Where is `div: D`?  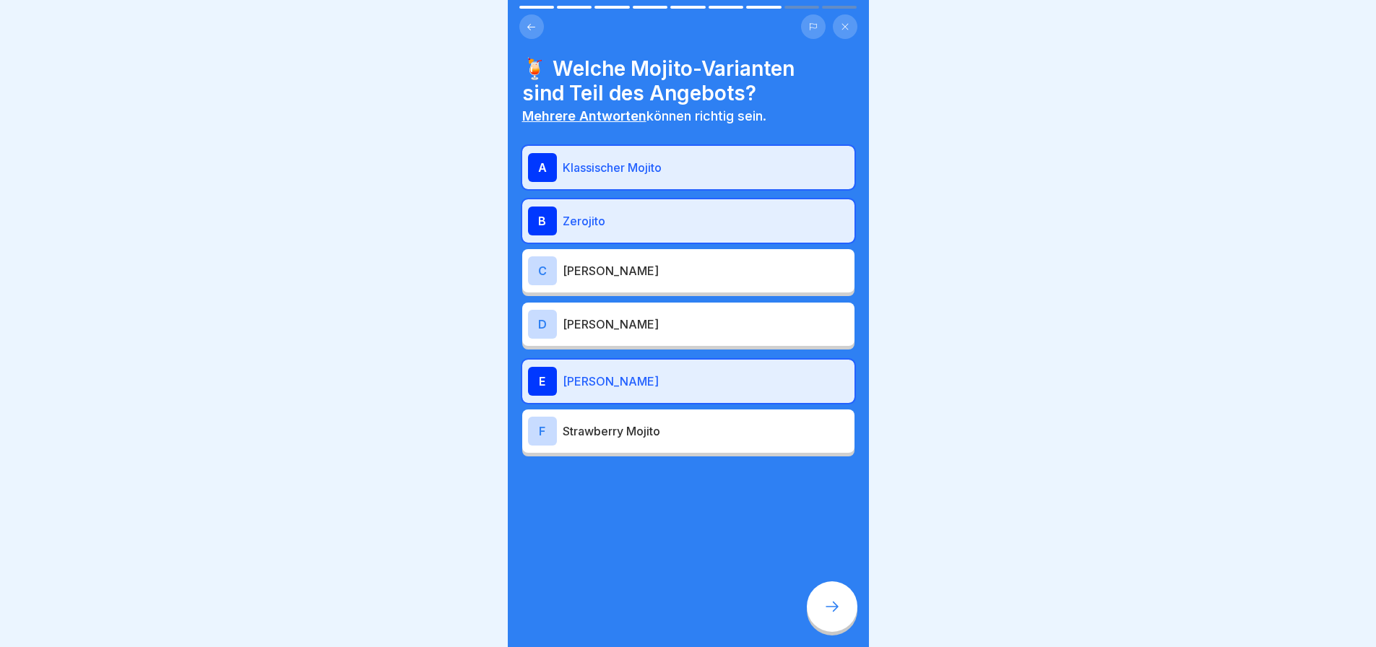
div: D is located at coordinates (543, 324).